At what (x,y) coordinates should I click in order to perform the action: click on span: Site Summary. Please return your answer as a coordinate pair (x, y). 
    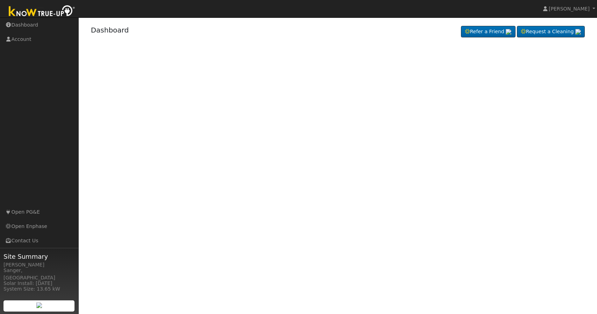
    Looking at the image, I should click on (39, 256).